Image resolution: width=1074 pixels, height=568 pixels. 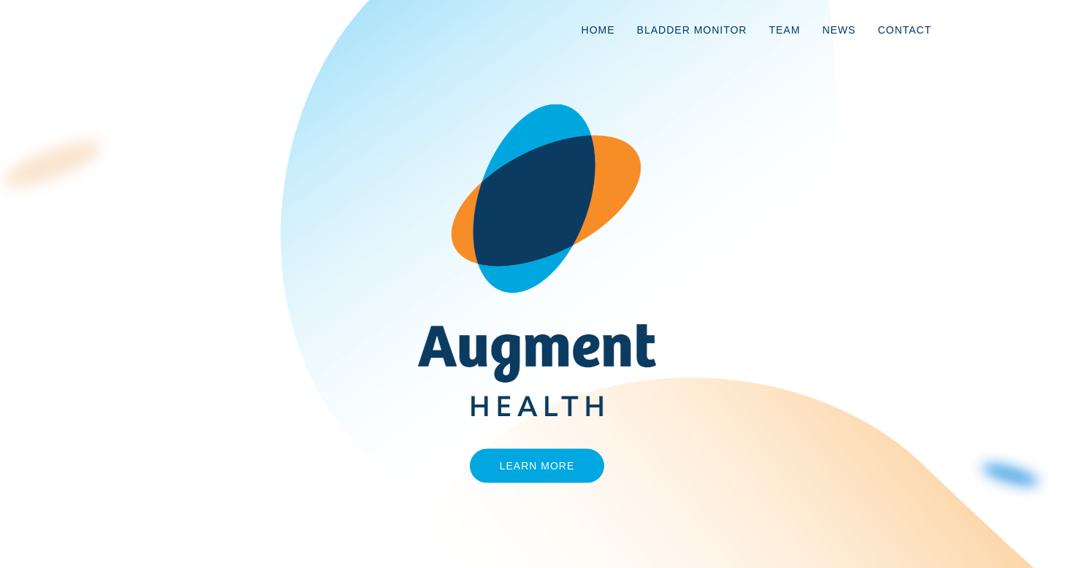 What do you see at coordinates (839, 30) in the screenshot?
I see `a: News` at bounding box center [839, 30].